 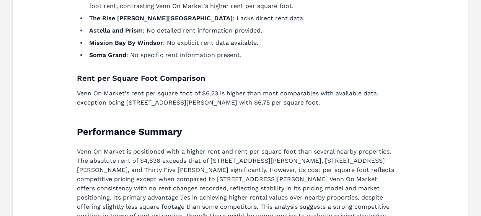 What do you see at coordinates (236, 132) in the screenshot?
I see `h2: Performance Summary` at bounding box center [236, 132].